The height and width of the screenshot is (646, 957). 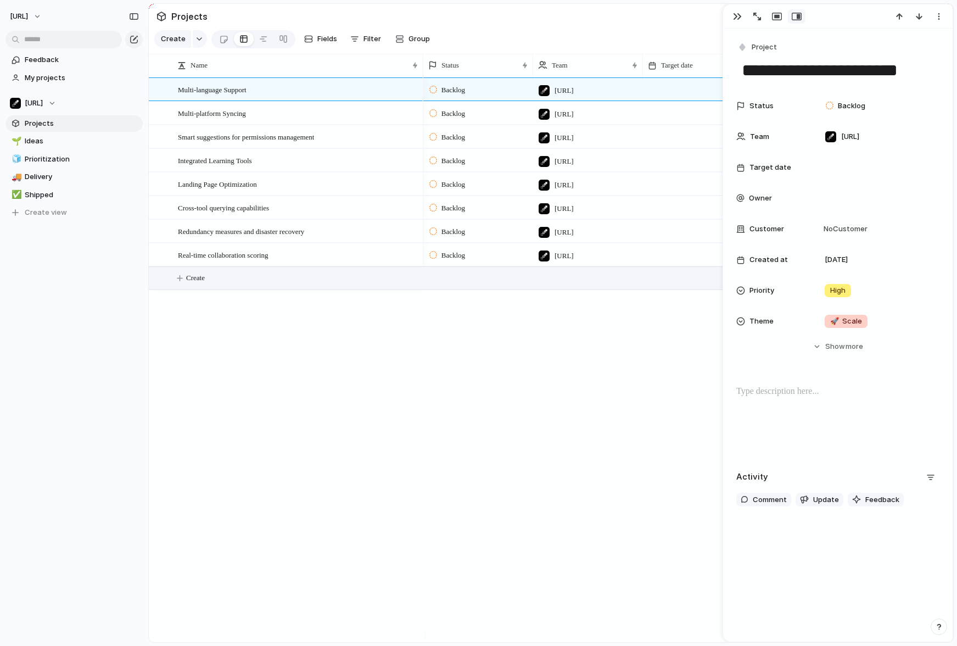 I want to click on span: Update, so click(x=826, y=500).